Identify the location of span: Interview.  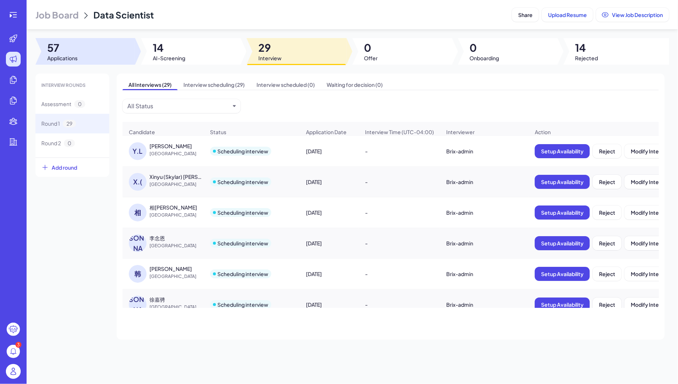
(270, 58).